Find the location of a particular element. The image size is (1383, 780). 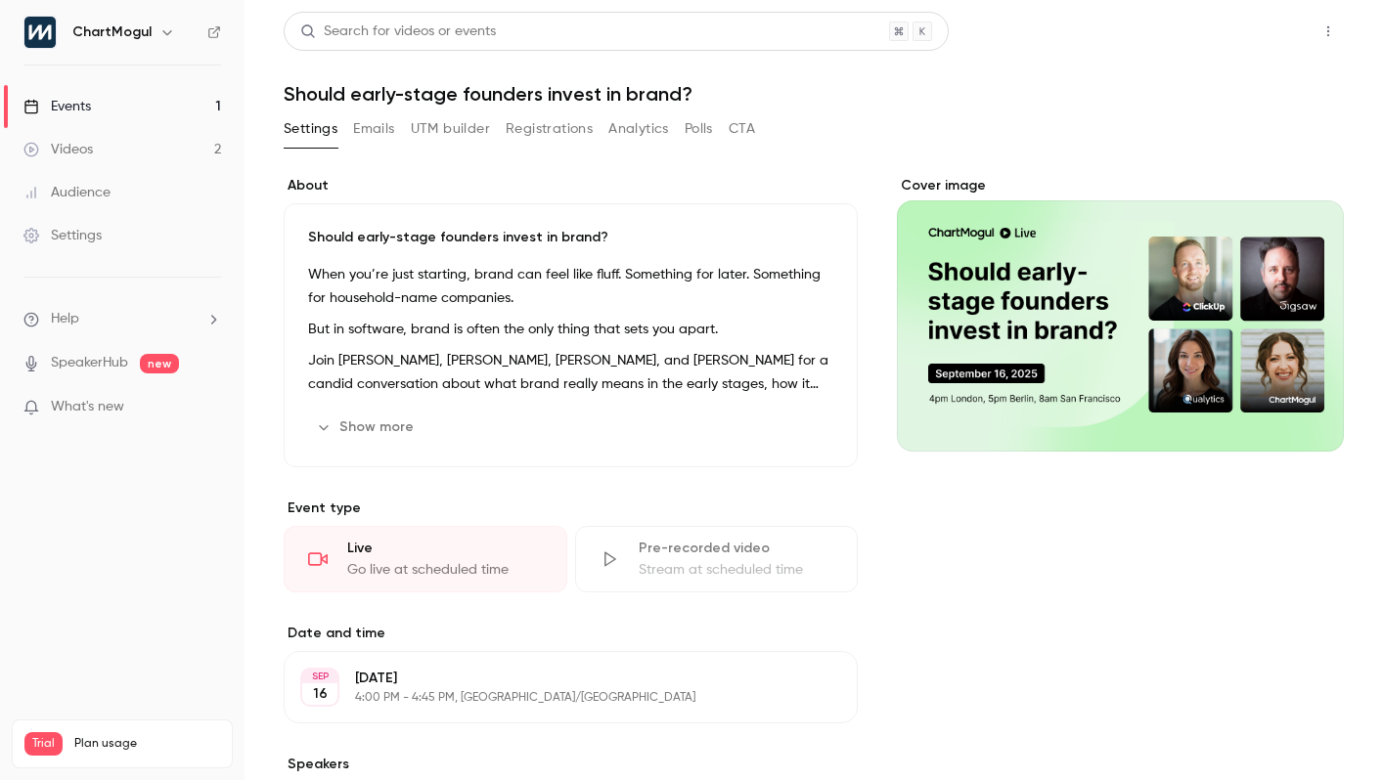

label: Speakers is located at coordinates (570, 765).